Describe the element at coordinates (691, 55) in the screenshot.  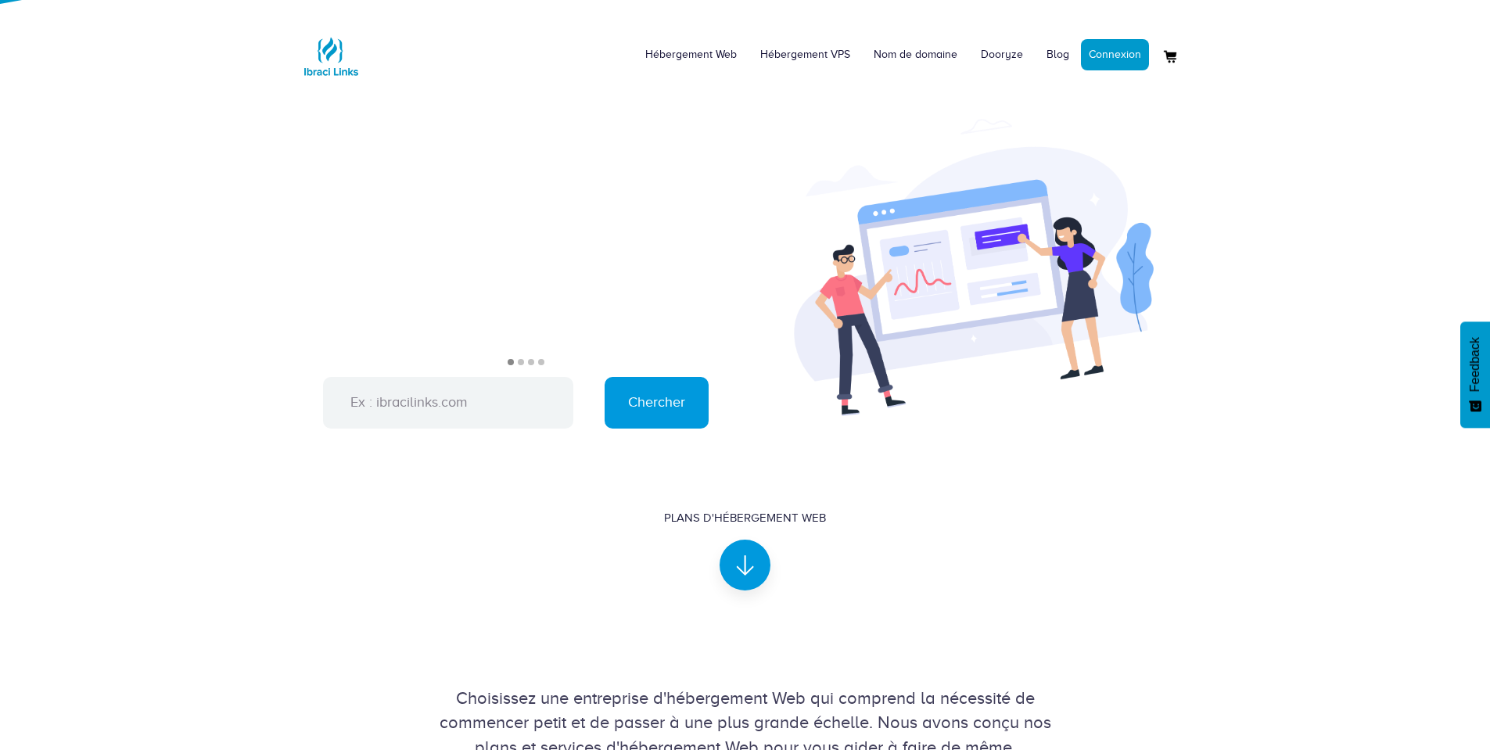
I see `a: Hébergement Web` at that location.